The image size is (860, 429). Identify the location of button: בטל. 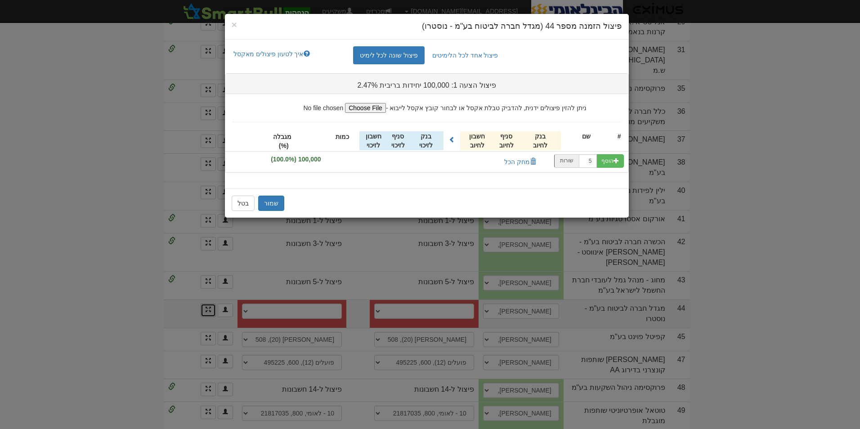
(243, 203).